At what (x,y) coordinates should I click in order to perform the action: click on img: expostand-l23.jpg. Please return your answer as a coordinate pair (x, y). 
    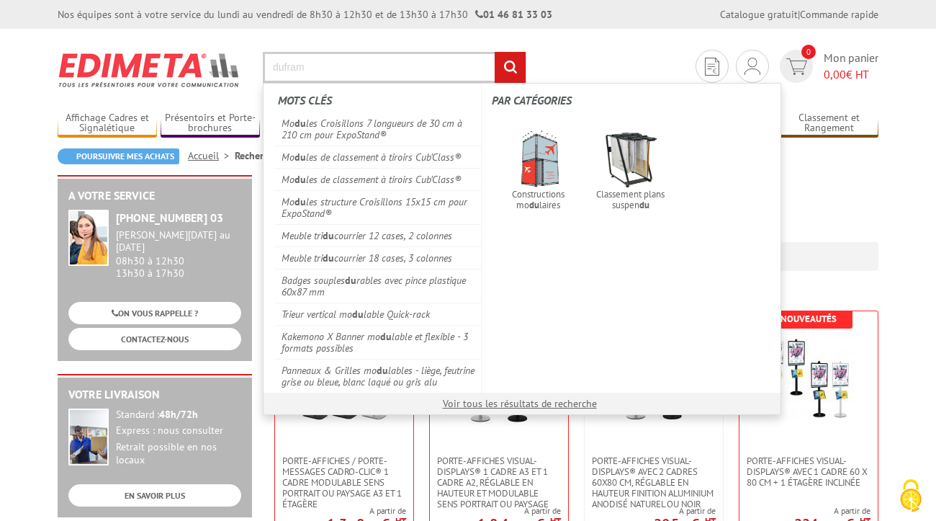
    Looking at the image, I should click on (538, 158).